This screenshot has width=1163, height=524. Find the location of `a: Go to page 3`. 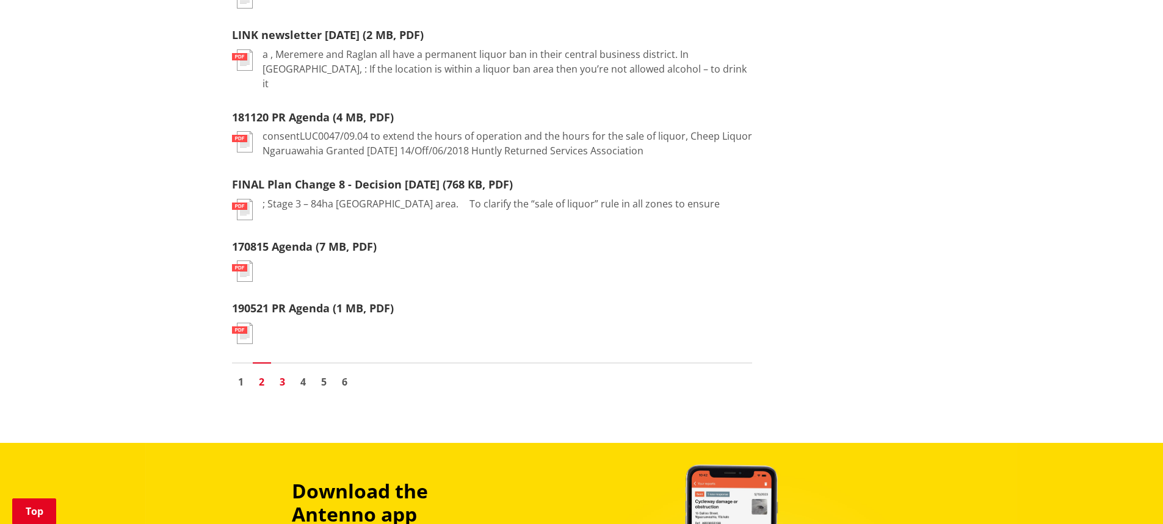

a: Go to page 3 is located at coordinates (283, 382).